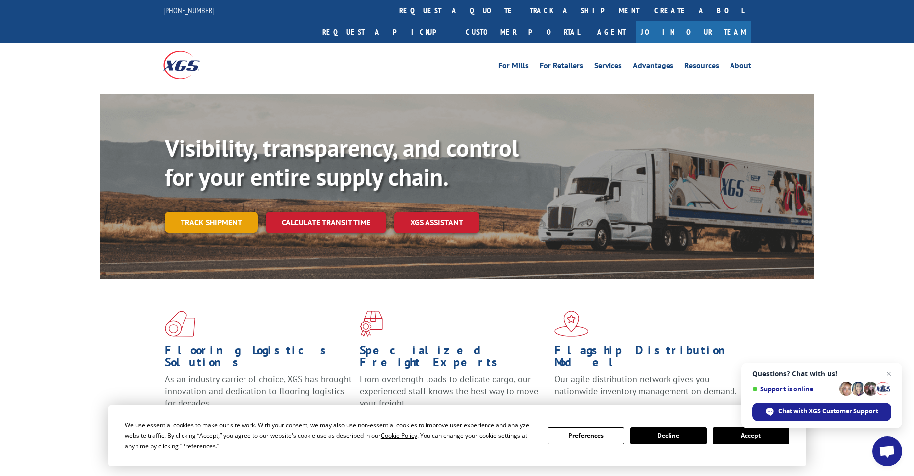  What do you see at coordinates (326, 222) in the screenshot?
I see `a: Calculate transit time` at bounding box center [326, 222].